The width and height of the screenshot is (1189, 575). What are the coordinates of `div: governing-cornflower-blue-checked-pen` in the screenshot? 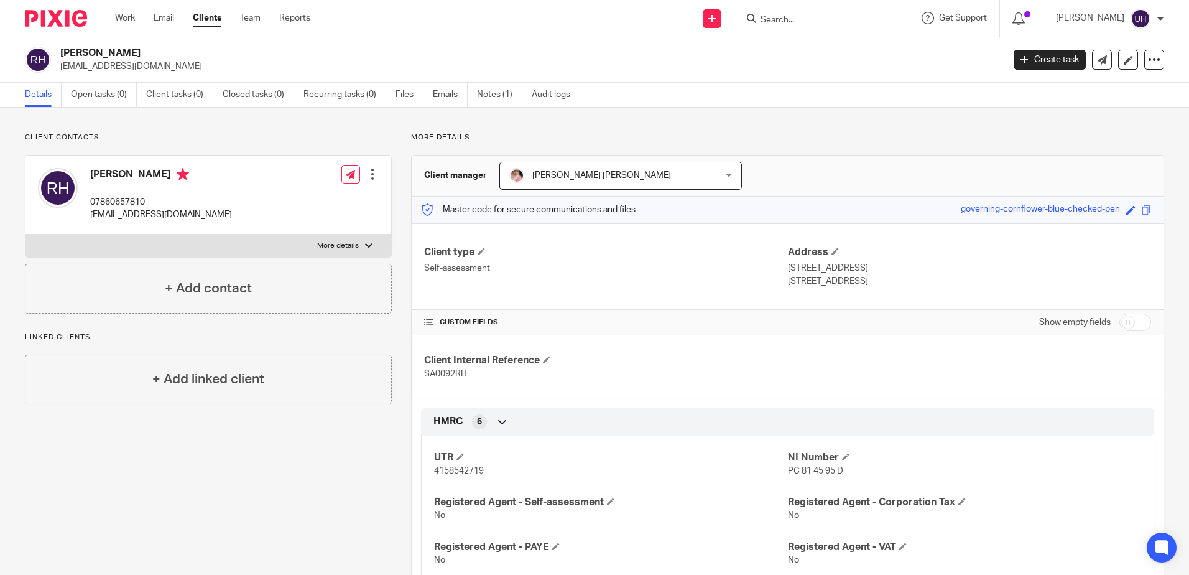 It's located at (1041, 210).